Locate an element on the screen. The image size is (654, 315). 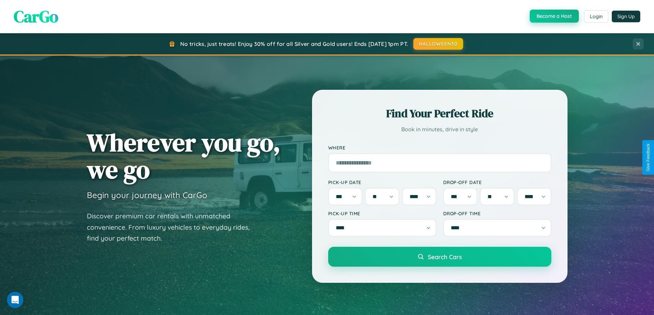
h1: Wherever you go, we go is located at coordinates (184, 156).